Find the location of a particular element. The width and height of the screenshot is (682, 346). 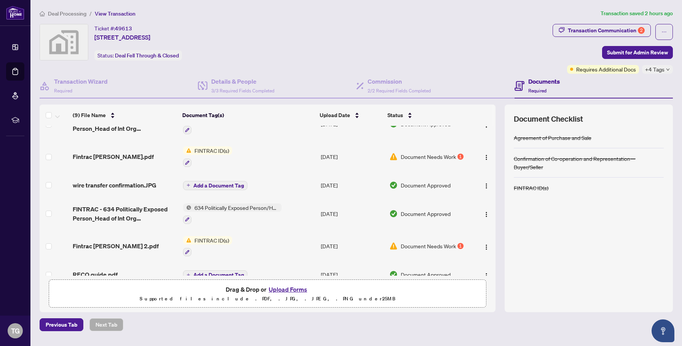

span: Deal Fell Through & Closed is located at coordinates (147, 56).